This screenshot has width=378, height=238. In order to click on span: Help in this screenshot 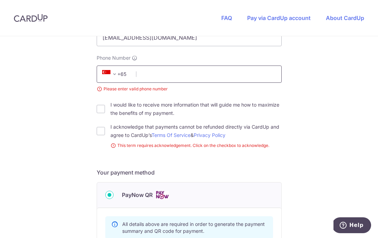, I will do `click(23, 8)`.